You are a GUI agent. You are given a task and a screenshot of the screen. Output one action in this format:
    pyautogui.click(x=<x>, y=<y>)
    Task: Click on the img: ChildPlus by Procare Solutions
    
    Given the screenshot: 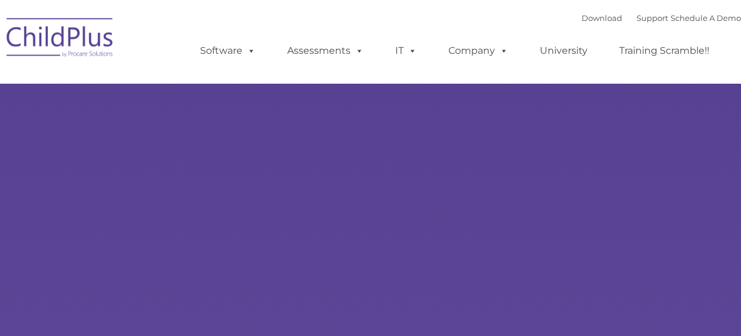 What is the action you would take?
    pyautogui.click(x=60, y=39)
    